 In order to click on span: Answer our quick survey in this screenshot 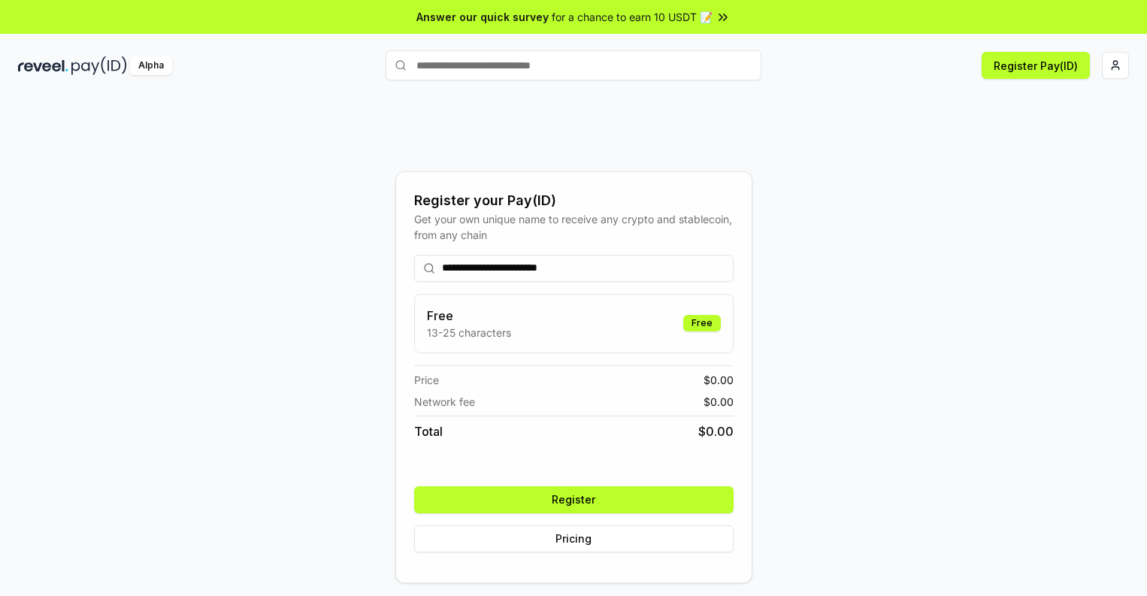, I will do `click(482, 17)`.